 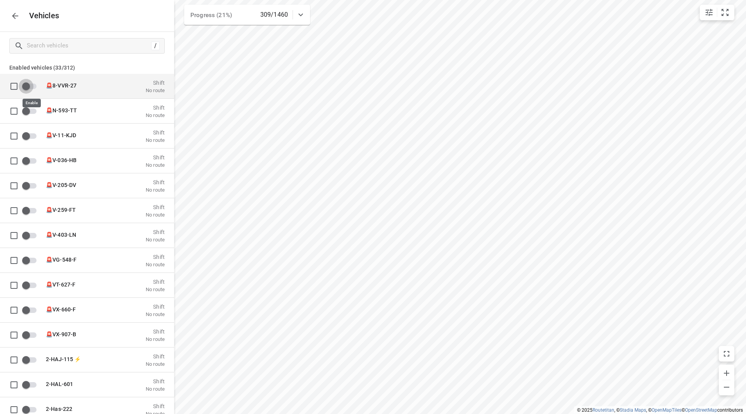 What do you see at coordinates (61, 85) in the screenshot?
I see `span: 🚨8-VVR-27` at bounding box center [61, 85].